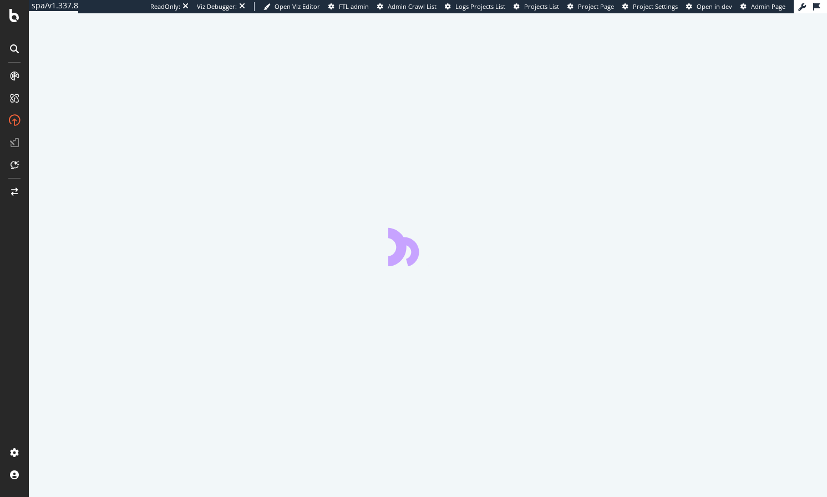  Describe the element at coordinates (650, 7) in the screenshot. I see `a: Project Settings` at that location.